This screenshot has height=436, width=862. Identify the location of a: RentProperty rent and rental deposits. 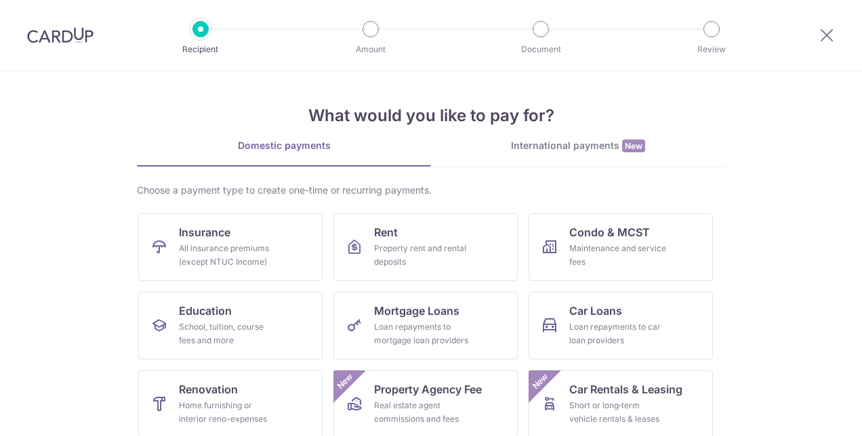
(426, 247).